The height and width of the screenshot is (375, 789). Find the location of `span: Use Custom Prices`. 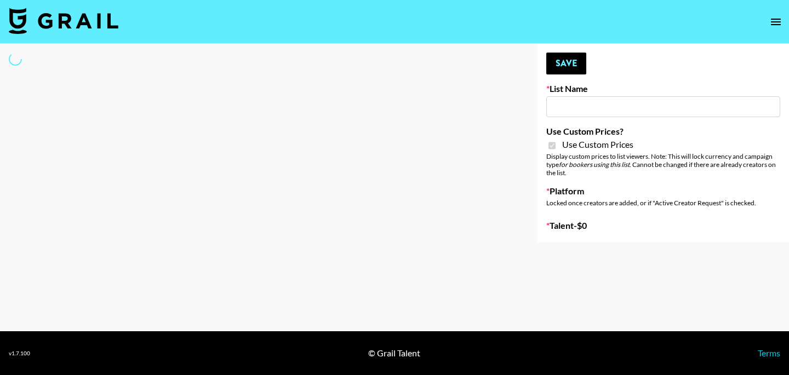

span: Use Custom Prices is located at coordinates (598, 145).